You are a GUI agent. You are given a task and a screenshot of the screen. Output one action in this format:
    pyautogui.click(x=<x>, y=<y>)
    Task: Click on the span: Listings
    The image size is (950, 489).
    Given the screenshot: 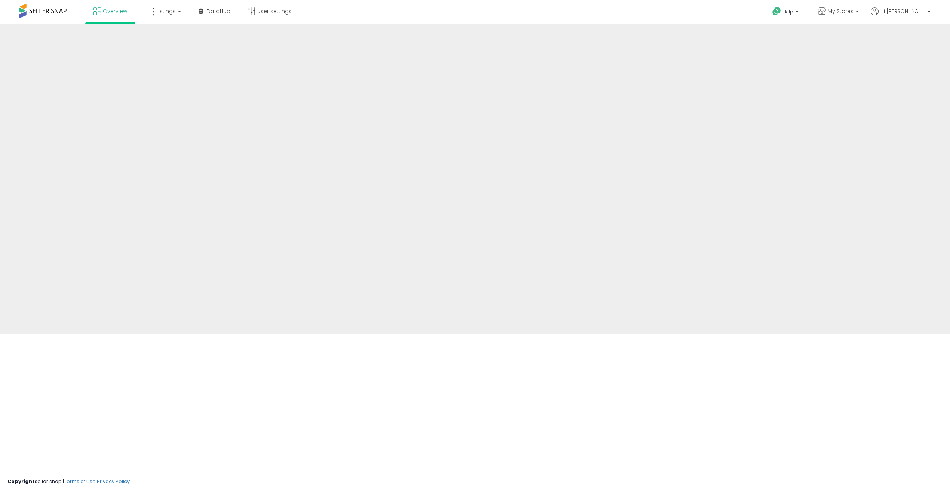 What is the action you would take?
    pyautogui.click(x=166, y=11)
    